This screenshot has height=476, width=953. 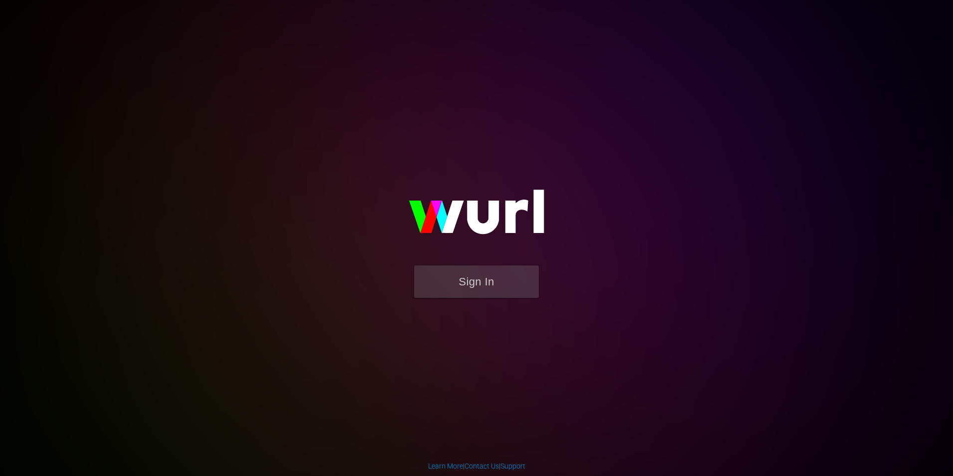 What do you see at coordinates (481, 466) in the screenshot?
I see `a: Contact Us` at bounding box center [481, 466].